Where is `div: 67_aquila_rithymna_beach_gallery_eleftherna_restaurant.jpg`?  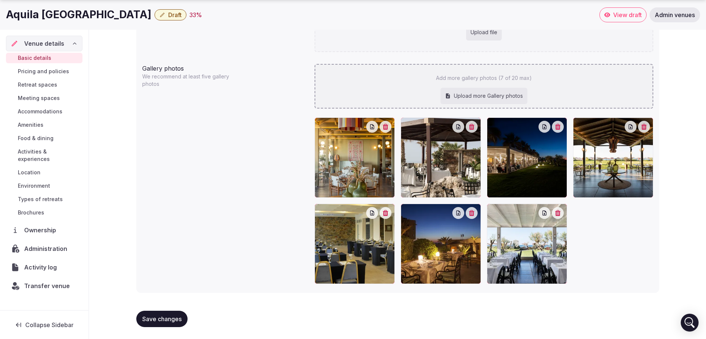 div: 67_aquila_rithymna_beach_gallery_eleftherna_restaurant.jpg is located at coordinates (441, 157).